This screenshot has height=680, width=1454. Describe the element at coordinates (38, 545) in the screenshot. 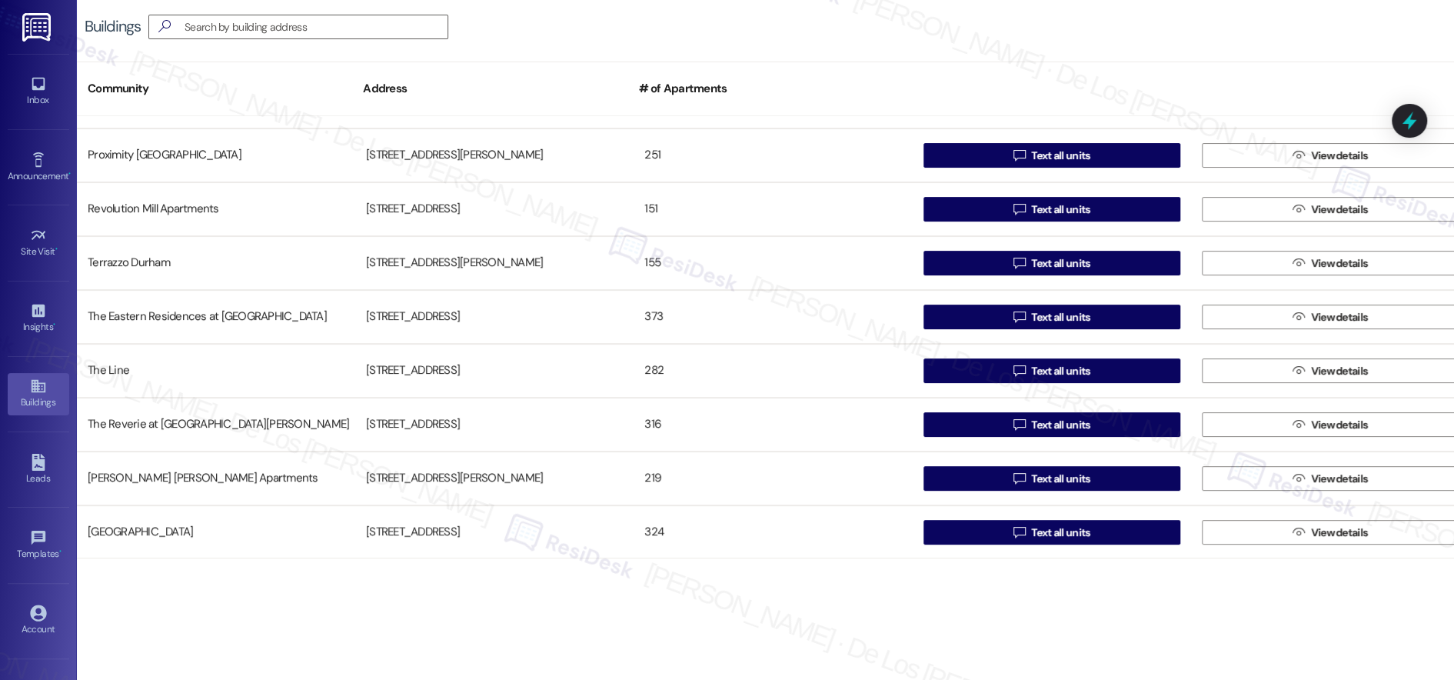

I see `a: Templates •` at that location.